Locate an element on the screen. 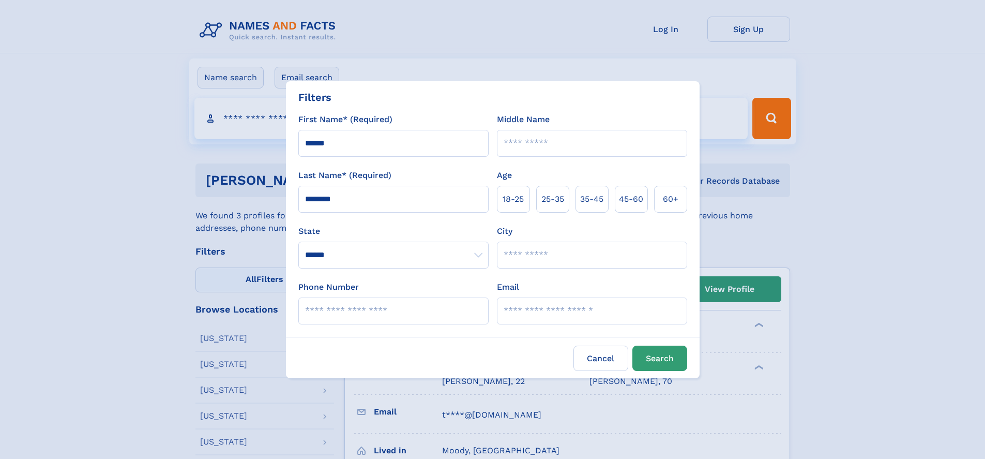  label: Cancel is located at coordinates (601, 358).